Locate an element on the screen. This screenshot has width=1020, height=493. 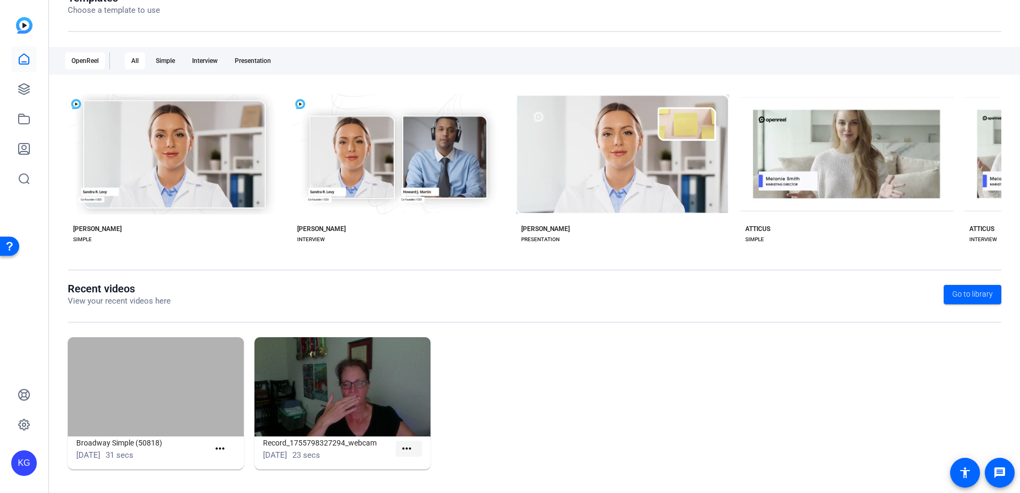
span: 31 secs is located at coordinates (119, 455).